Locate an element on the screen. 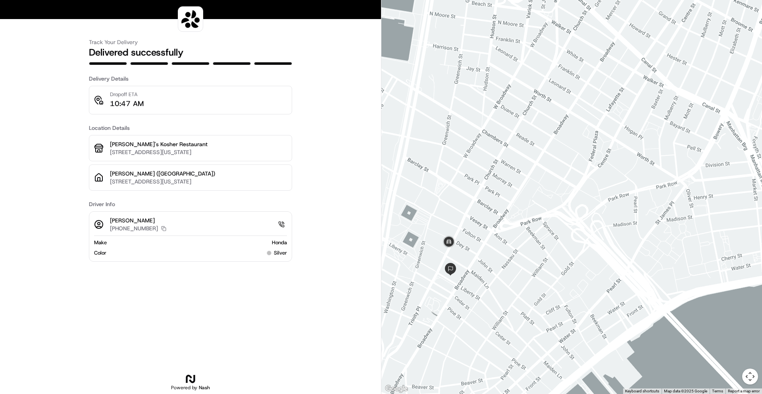 This screenshot has width=762, height=394. p: Dropoff ETA is located at coordinates (127, 94).